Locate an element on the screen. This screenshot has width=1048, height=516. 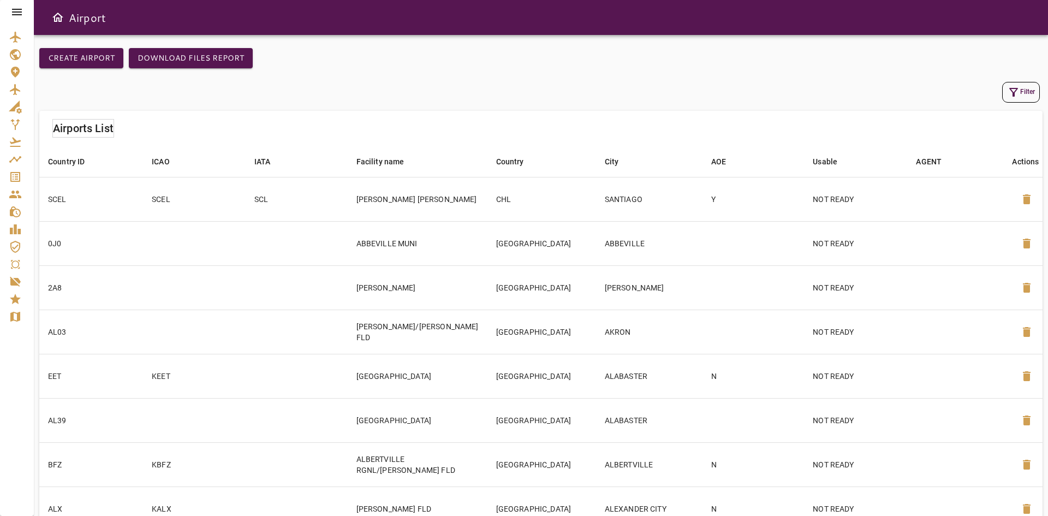
td: KEET is located at coordinates (194, 375).